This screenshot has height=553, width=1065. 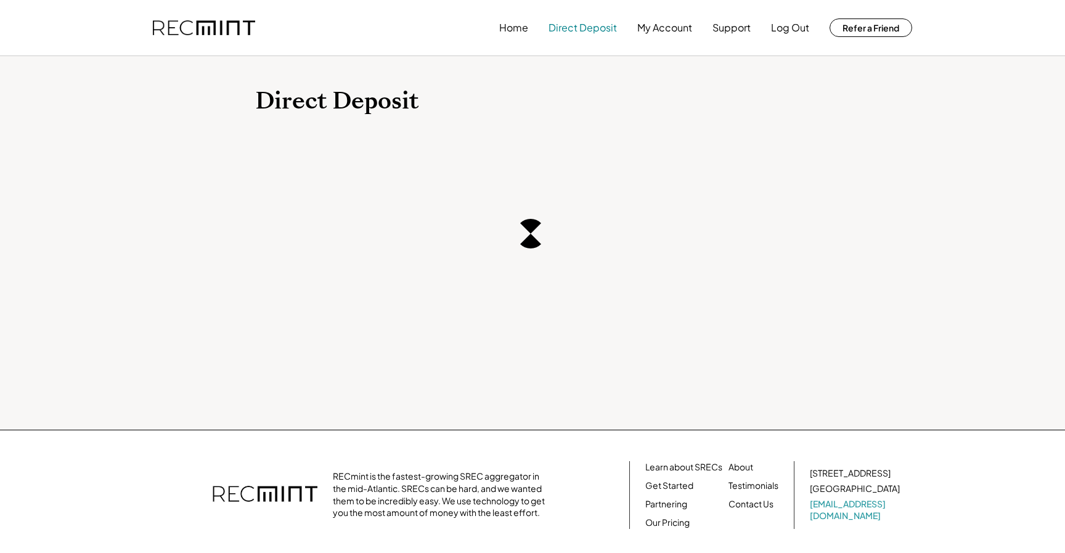 I want to click on button: Home, so click(x=513, y=28).